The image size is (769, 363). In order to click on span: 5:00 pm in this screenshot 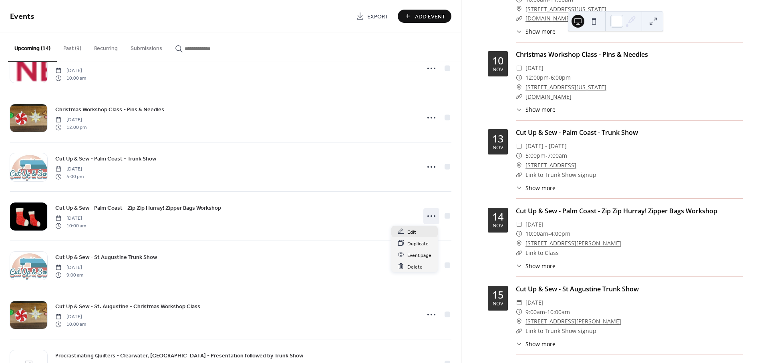, I will do `click(69, 177)`.